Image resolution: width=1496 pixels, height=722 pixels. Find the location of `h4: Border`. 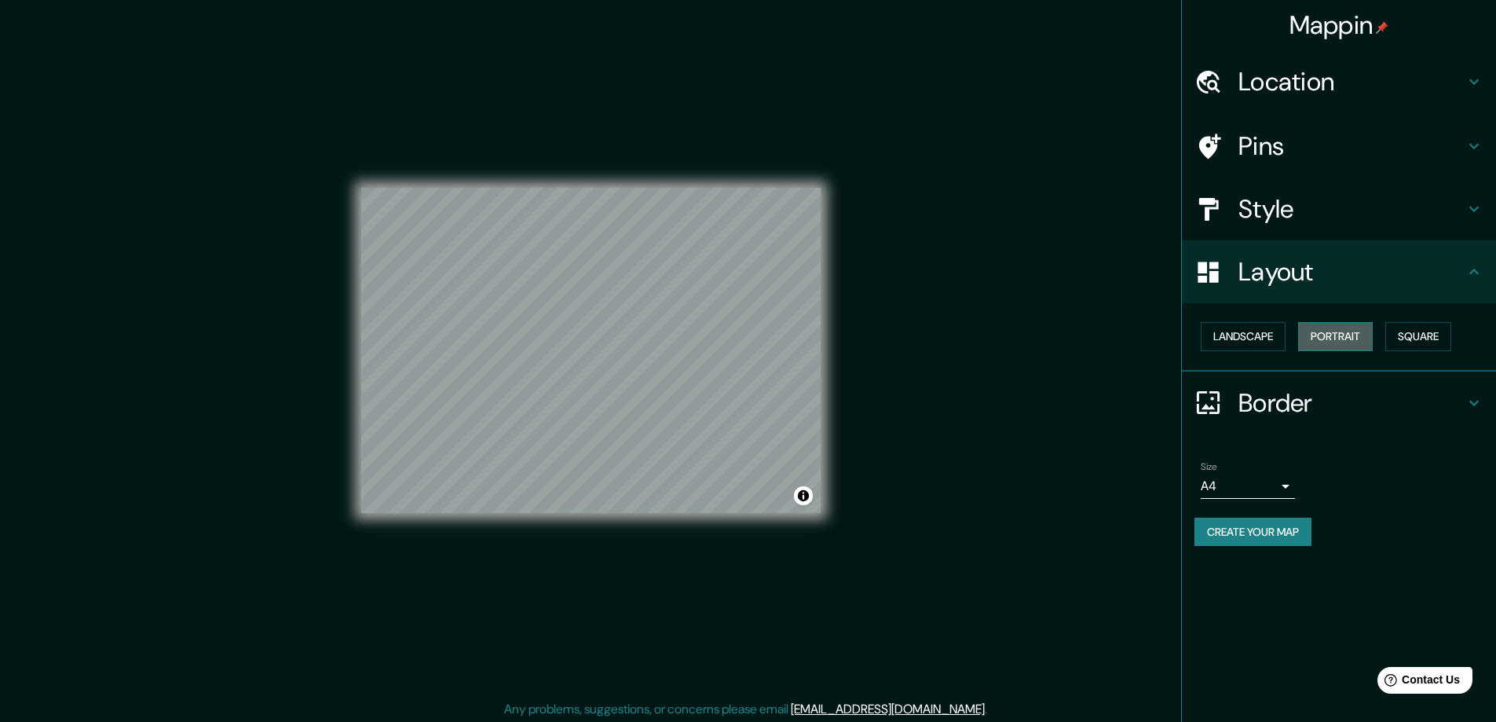

h4: Border is located at coordinates (1352, 403).